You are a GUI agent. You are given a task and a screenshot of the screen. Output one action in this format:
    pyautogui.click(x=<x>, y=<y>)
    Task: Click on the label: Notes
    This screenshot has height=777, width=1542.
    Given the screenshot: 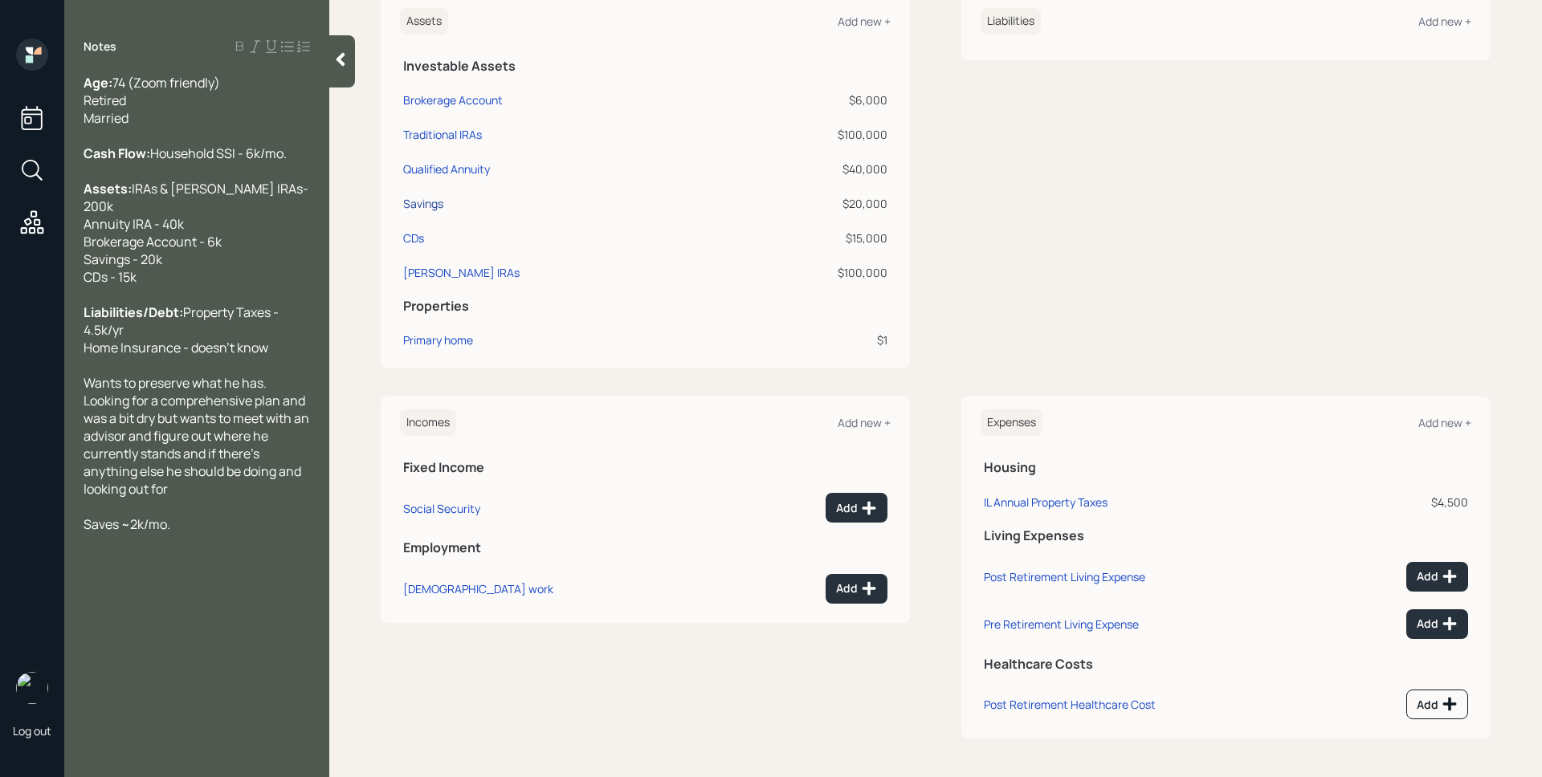 What is the action you would take?
    pyautogui.click(x=100, y=47)
    